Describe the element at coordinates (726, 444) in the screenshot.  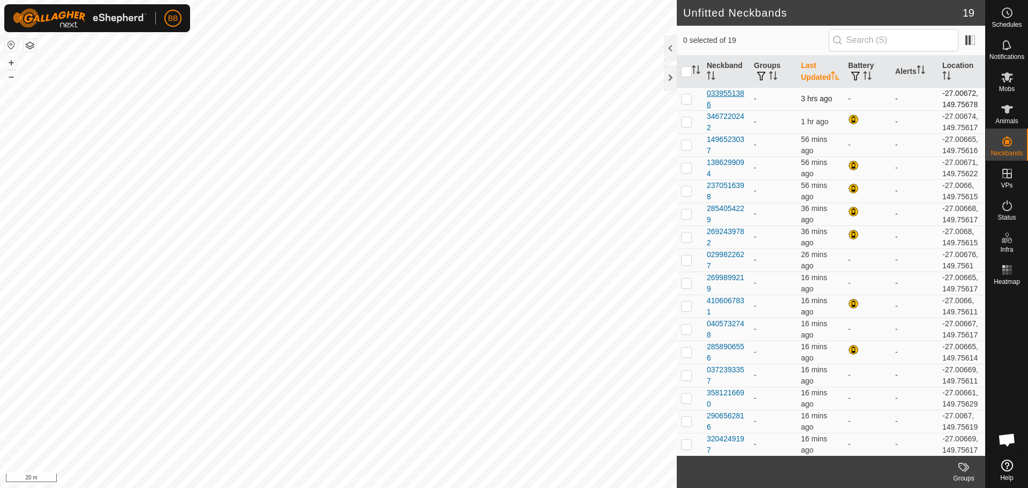
I see `div: 3204249197` at that location.